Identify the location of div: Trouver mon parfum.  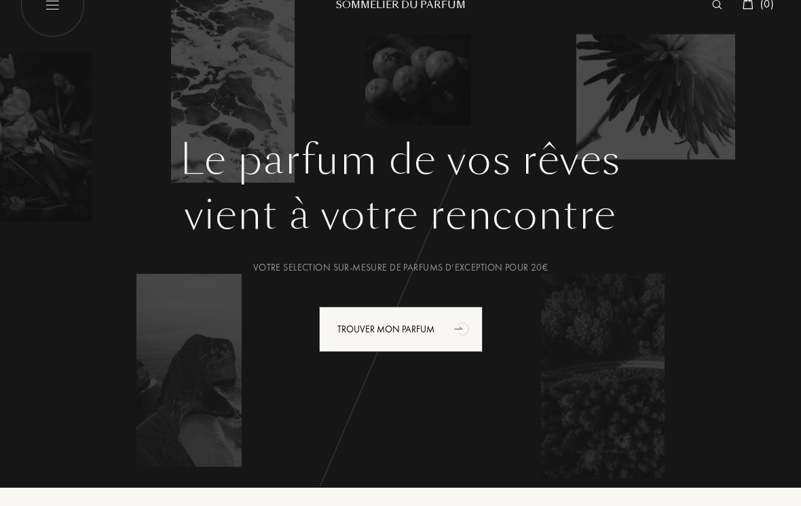
(400, 329).